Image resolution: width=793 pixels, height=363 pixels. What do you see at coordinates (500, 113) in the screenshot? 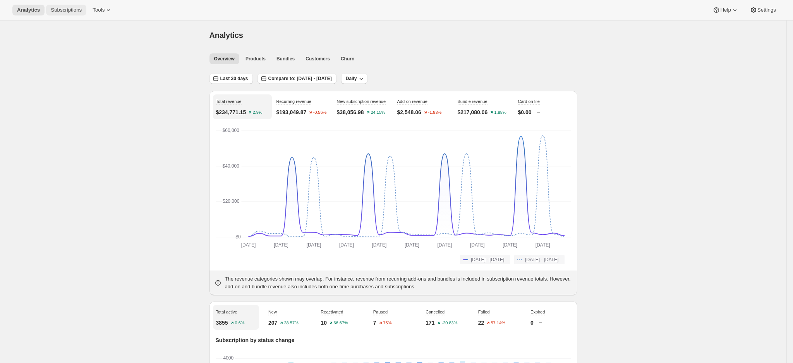
I see `text: 1.88%` at bounding box center [500, 113].